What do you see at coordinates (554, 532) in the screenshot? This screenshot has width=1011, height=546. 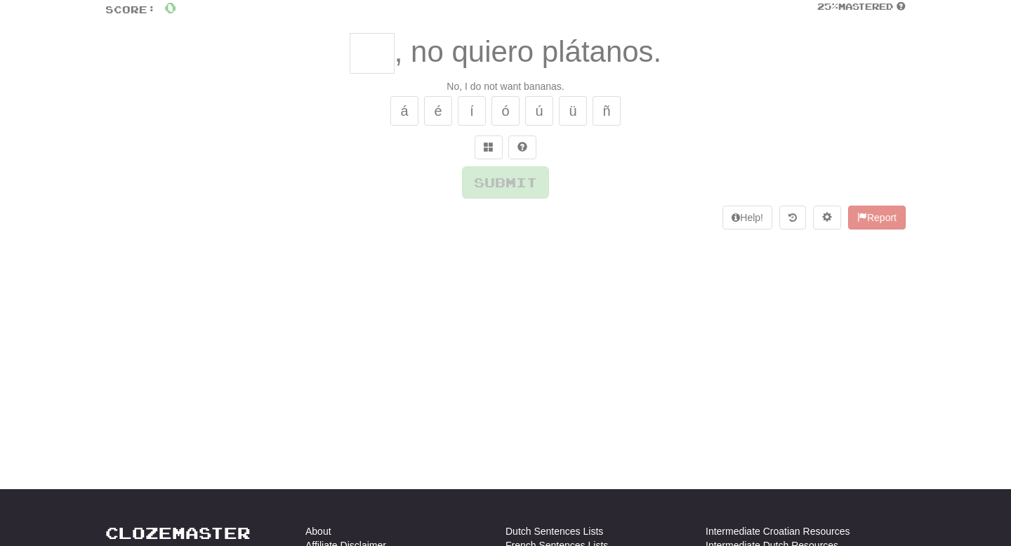 I see `a: Dutch Sentences Lists` at bounding box center [554, 532].